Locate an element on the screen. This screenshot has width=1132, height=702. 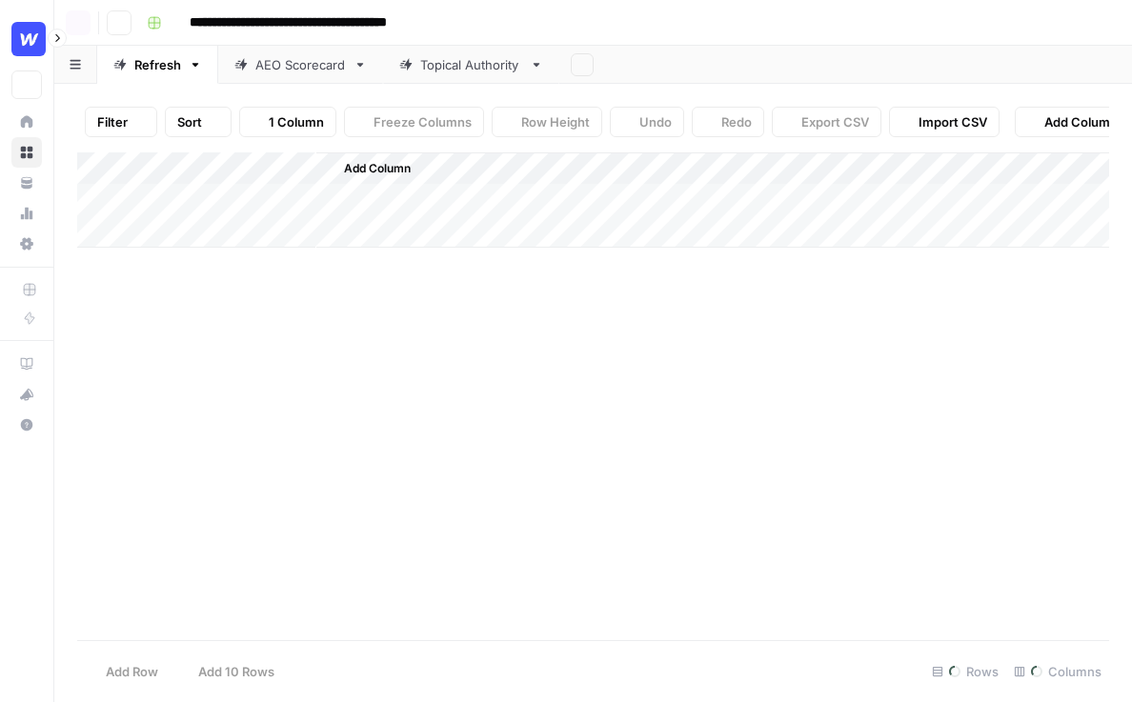
button: Freeze Columns is located at coordinates (413, 122).